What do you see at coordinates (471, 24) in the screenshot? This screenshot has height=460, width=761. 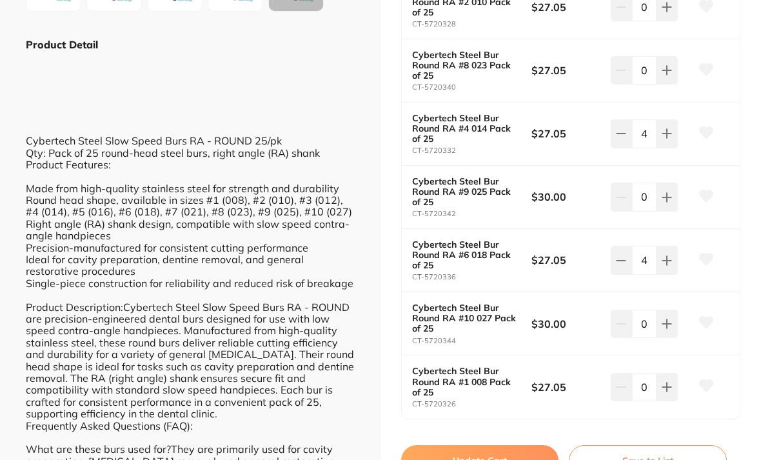 I see `small: CT-5720328` at bounding box center [471, 24].